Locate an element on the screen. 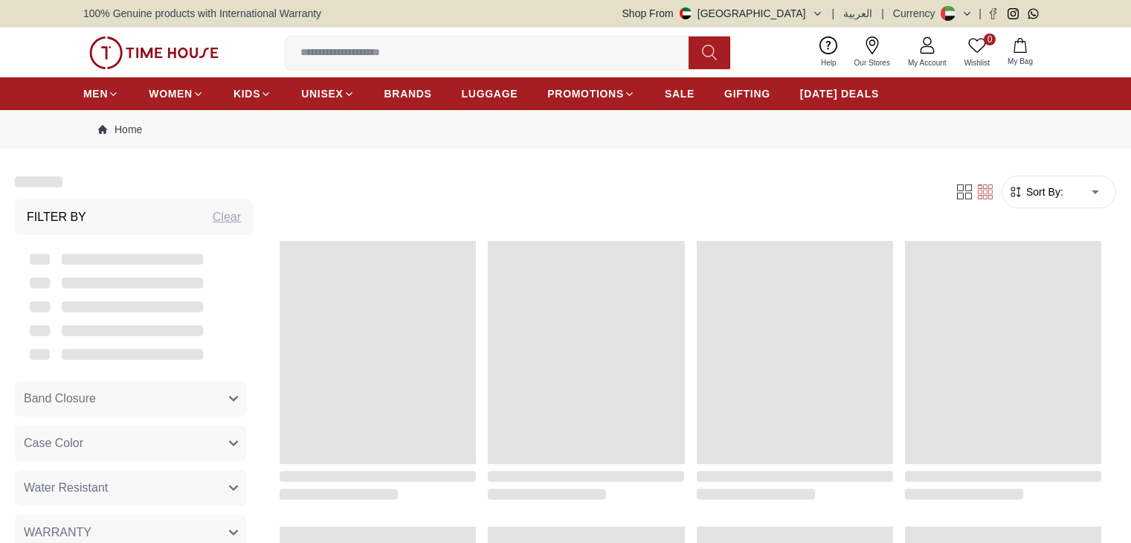 This screenshot has width=1131, height=543. a: Home is located at coordinates (120, 129).